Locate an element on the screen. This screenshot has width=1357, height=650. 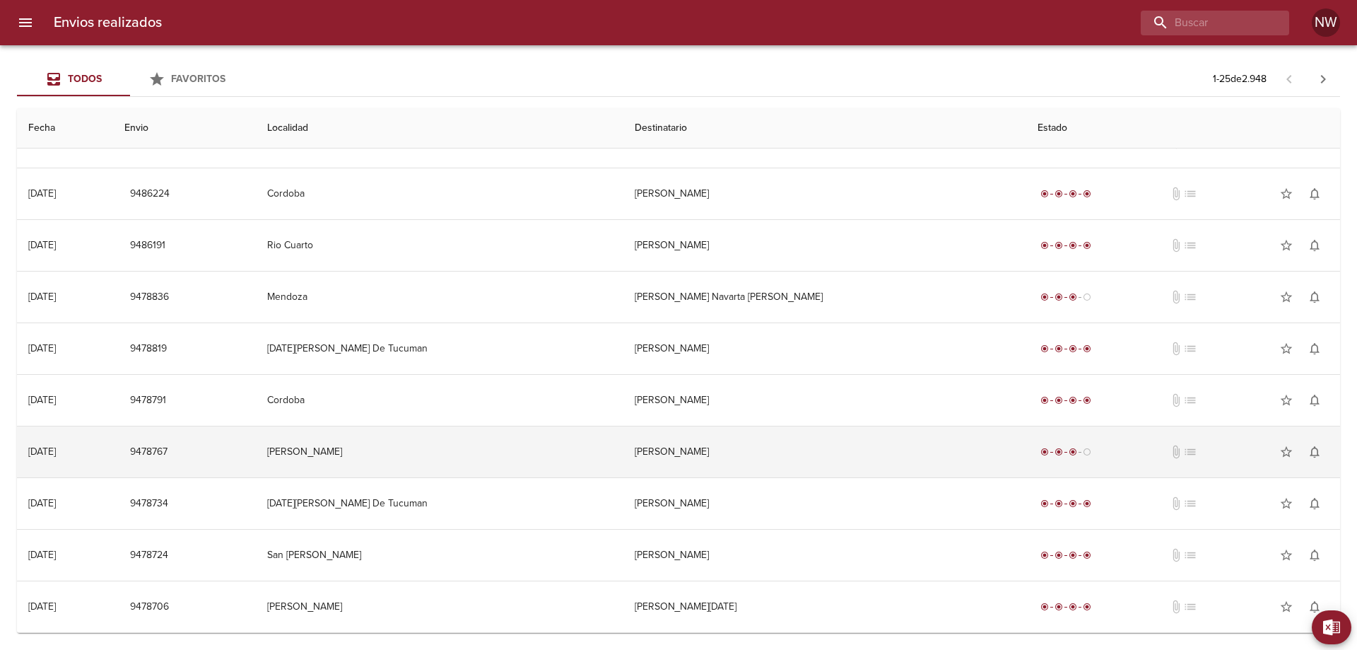
span: Pagina anterior is located at coordinates (1290, 78).